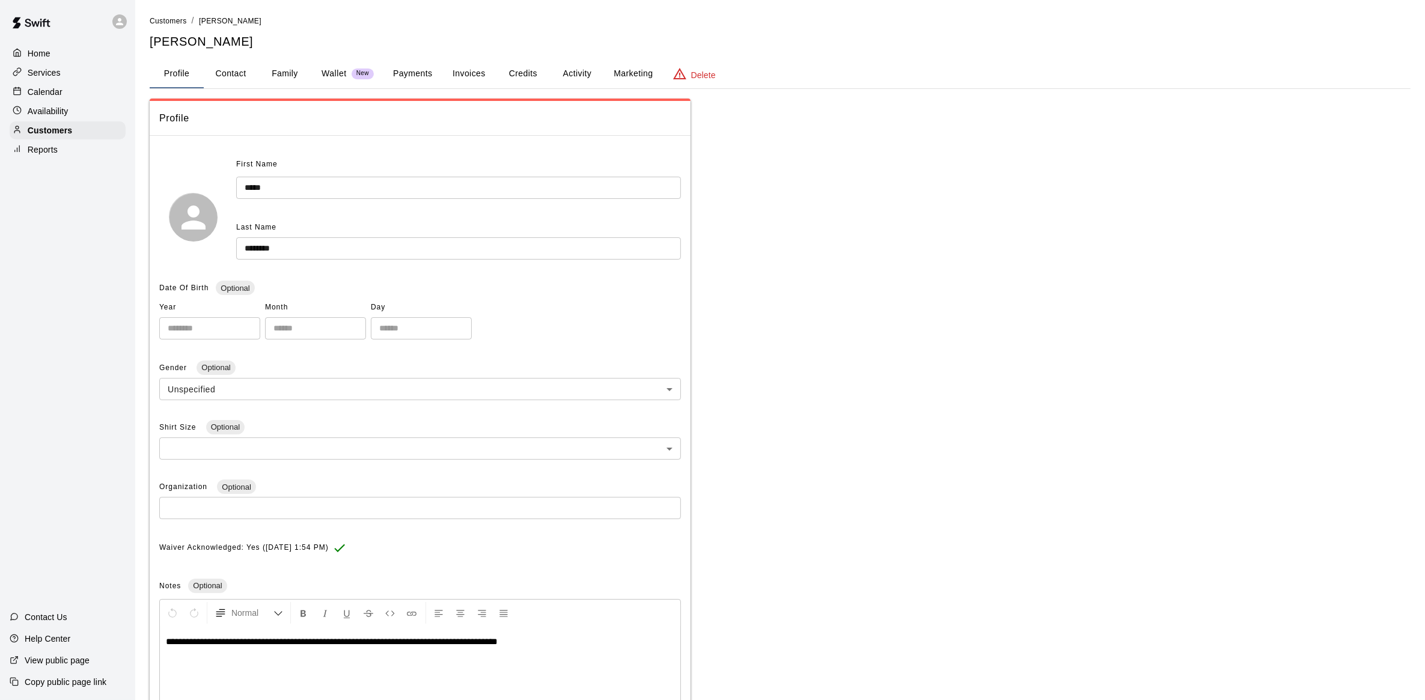 The image size is (1425, 700). Describe the element at coordinates (231, 74) in the screenshot. I see `button: Contact` at that location.